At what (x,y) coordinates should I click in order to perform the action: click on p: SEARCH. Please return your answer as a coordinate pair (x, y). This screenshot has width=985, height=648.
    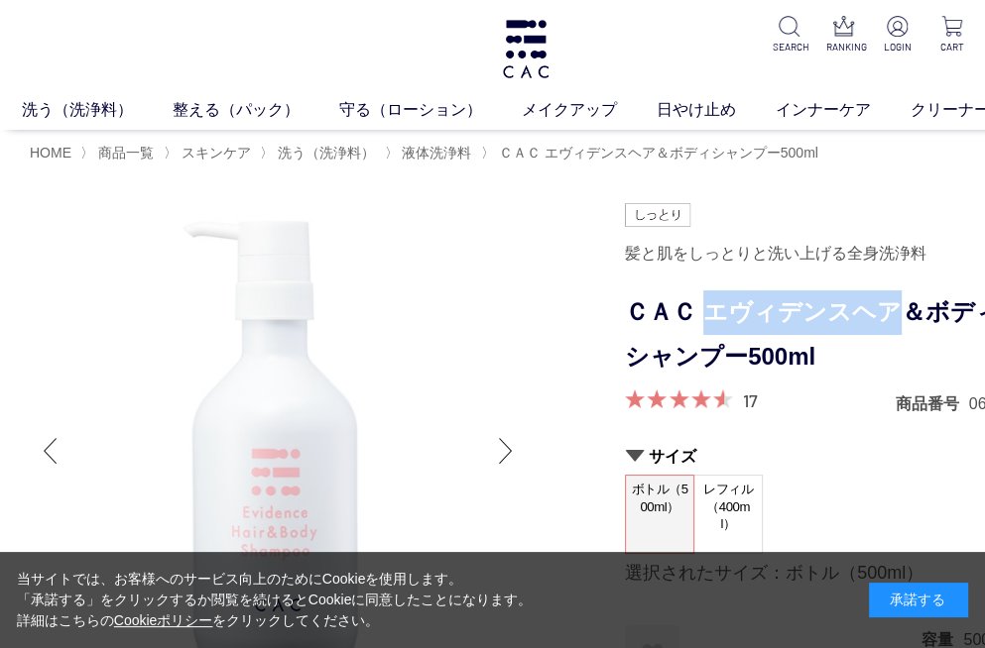
    Looking at the image, I should click on (788, 47).